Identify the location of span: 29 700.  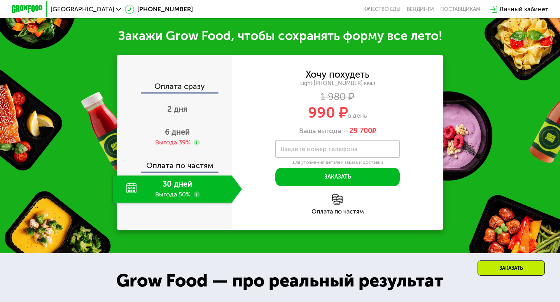
(360, 131).